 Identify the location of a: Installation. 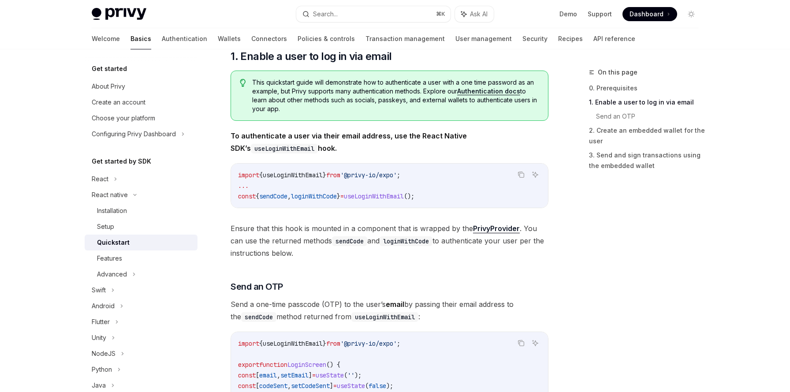
(141, 211).